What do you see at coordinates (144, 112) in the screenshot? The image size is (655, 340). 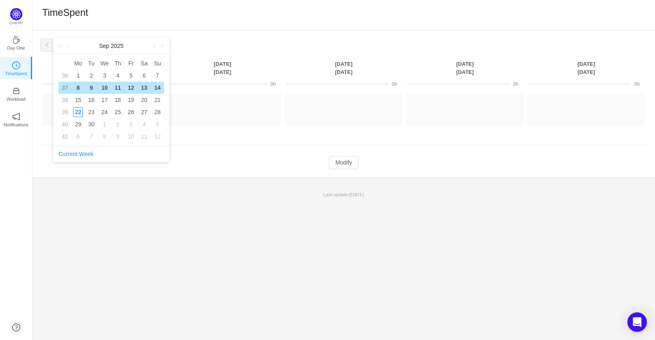 I see `td: September 27, 2025` at bounding box center [144, 112].